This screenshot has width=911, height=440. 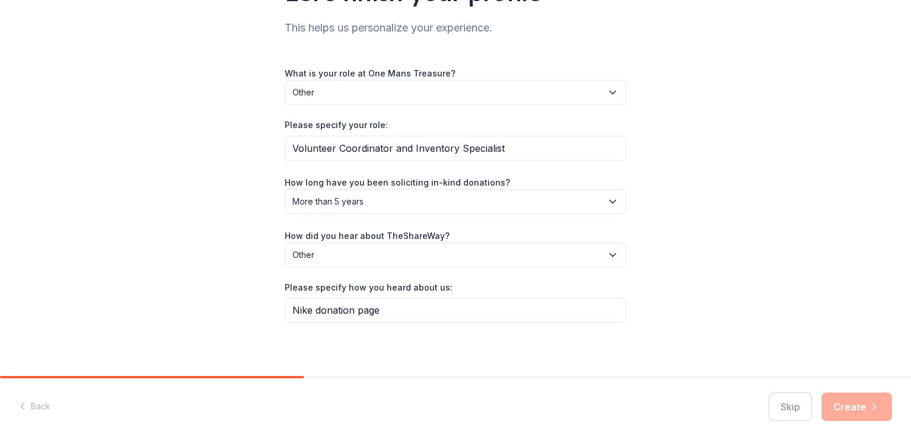 I want to click on label: How long have you been soliciting in-kind donations?, so click(x=397, y=183).